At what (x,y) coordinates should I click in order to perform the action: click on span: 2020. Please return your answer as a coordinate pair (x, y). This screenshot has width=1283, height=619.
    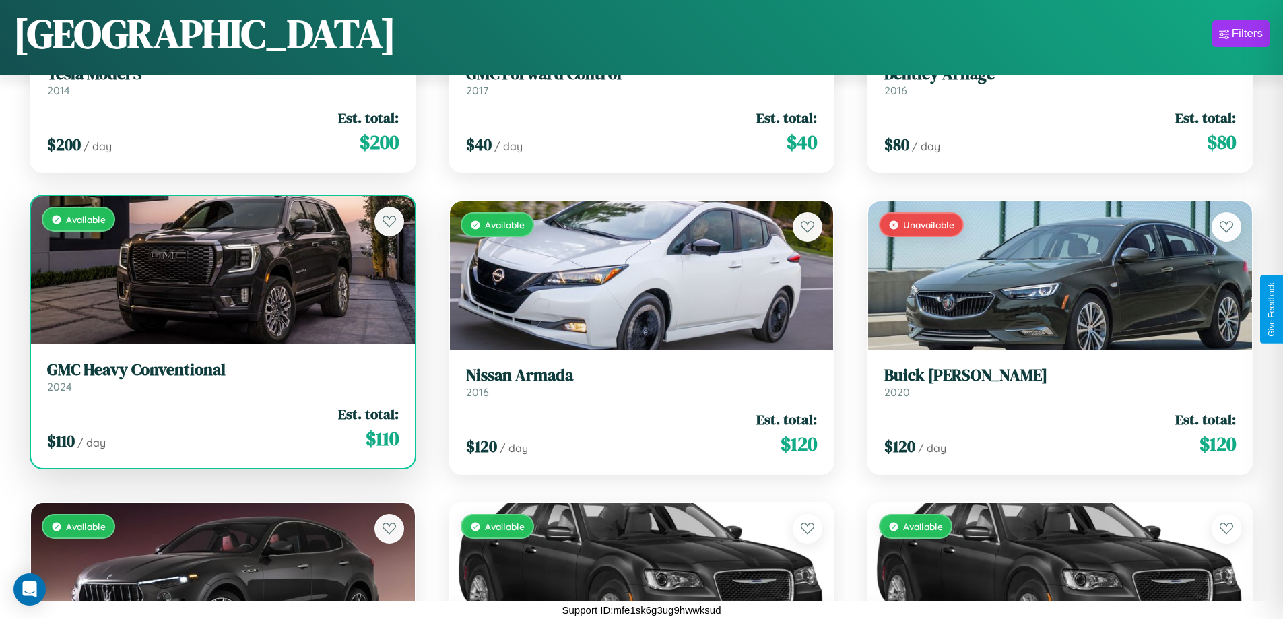
    Looking at the image, I should click on (897, 392).